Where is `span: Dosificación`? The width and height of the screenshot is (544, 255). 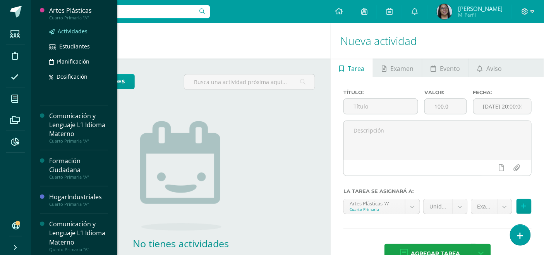
span: Dosificación is located at coordinates (72, 76).